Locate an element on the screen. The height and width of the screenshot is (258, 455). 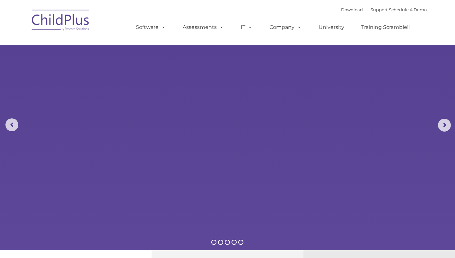
a: University is located at coordinates (332, 27).